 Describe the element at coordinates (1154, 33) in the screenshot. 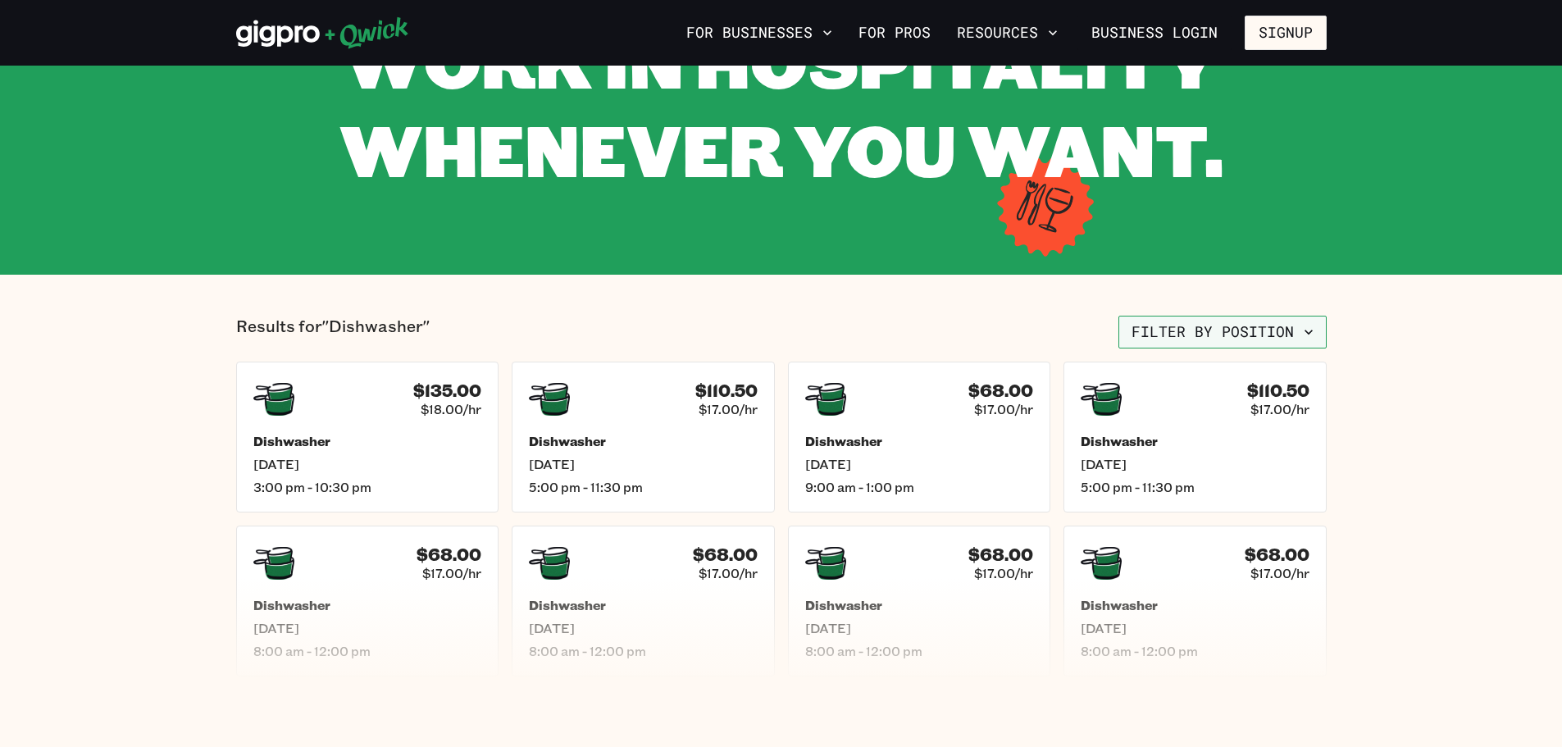

I see `a: Business Login` at that location.